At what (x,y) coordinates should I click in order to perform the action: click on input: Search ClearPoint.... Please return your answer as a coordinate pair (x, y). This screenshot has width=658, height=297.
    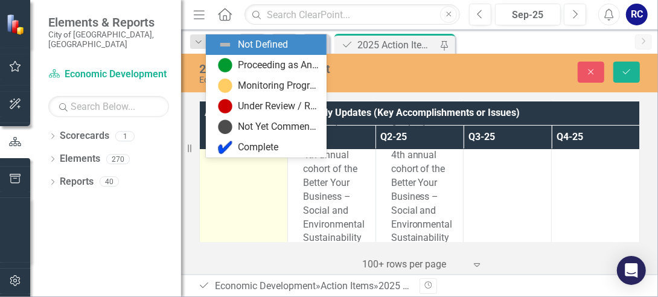
    Looking at the image, I should click on (352, 14).